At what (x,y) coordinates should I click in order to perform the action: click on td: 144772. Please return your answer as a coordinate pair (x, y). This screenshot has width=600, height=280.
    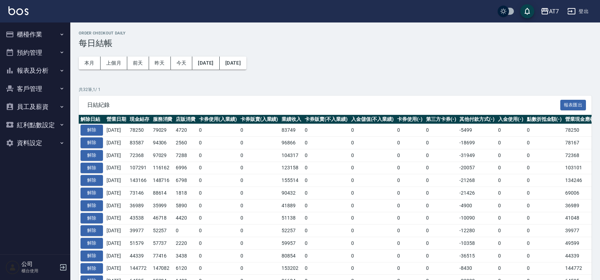
    Looking at the image, I should click on (139, 268).